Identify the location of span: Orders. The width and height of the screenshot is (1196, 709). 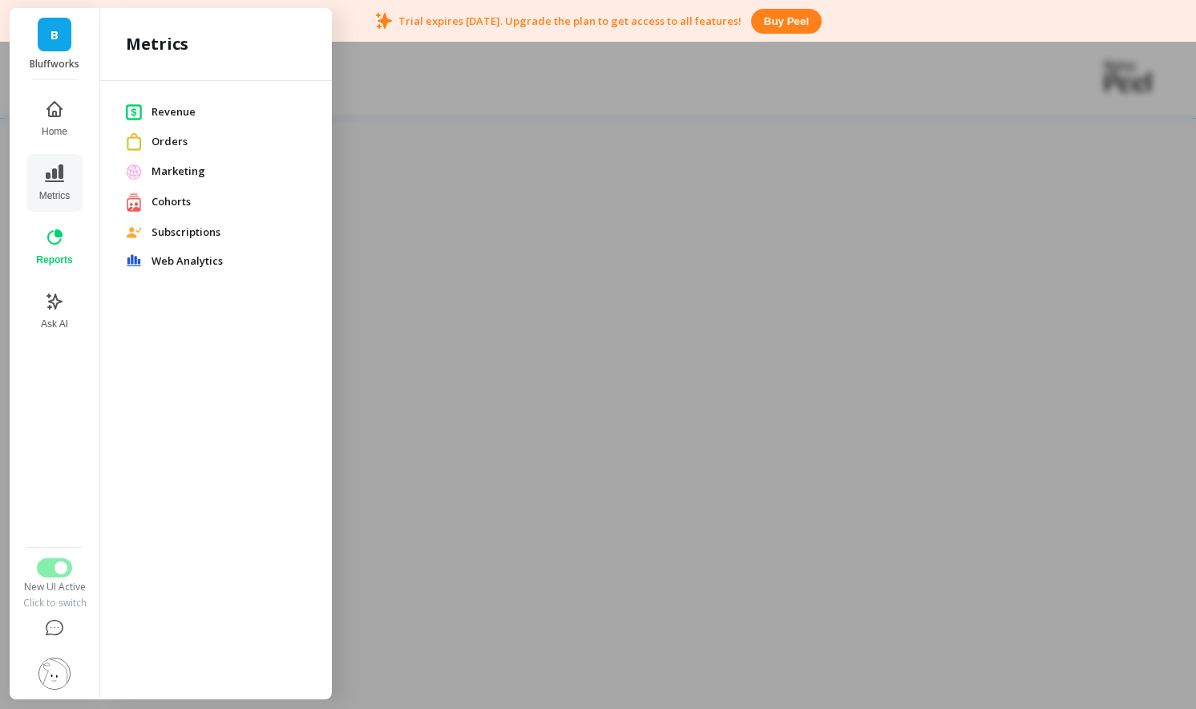
(229, 142).